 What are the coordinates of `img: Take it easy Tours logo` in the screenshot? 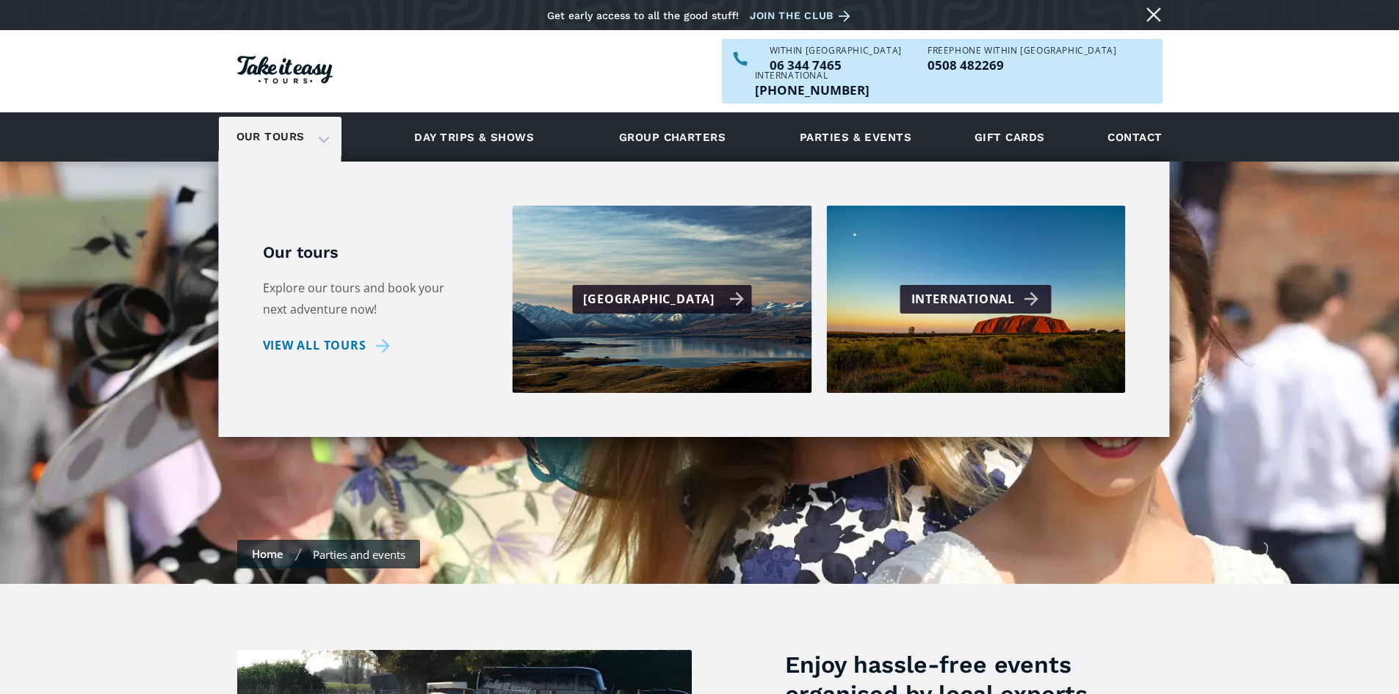 It's located at (285, 70).